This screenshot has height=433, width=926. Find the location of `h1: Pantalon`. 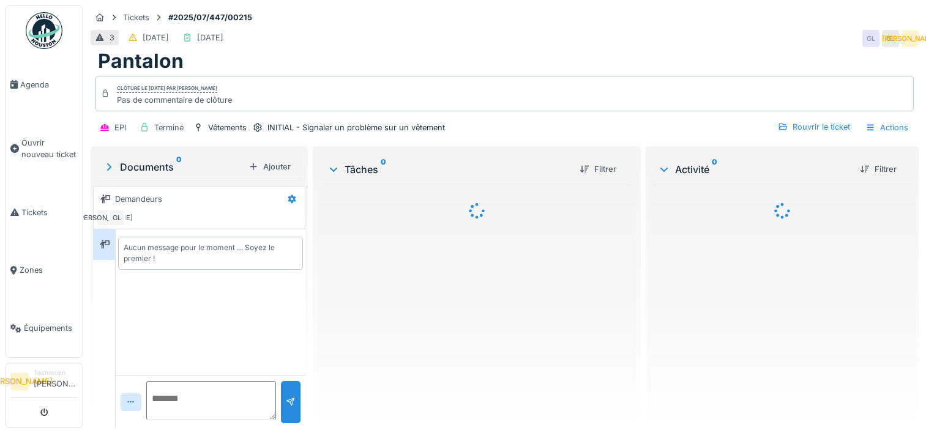

h1: Pantalon is located at coordinates (141, 61).